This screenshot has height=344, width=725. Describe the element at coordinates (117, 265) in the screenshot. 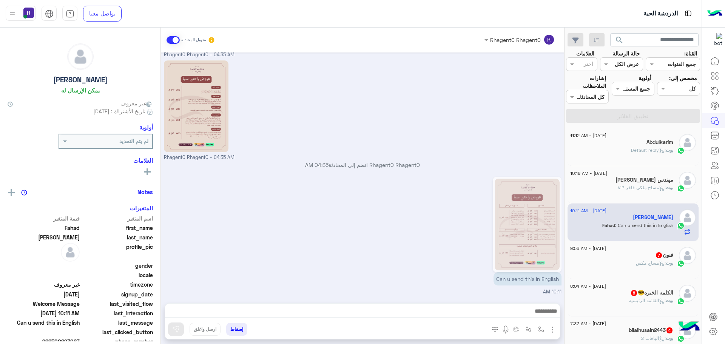

I see `span: gender` at that location.